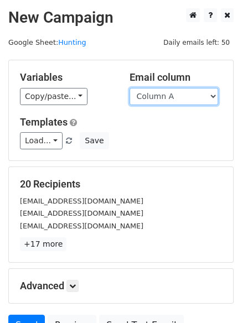  Describe the element at coordinates (121, 18) in the screenshot. I see `h2: New Campaign` at that location.